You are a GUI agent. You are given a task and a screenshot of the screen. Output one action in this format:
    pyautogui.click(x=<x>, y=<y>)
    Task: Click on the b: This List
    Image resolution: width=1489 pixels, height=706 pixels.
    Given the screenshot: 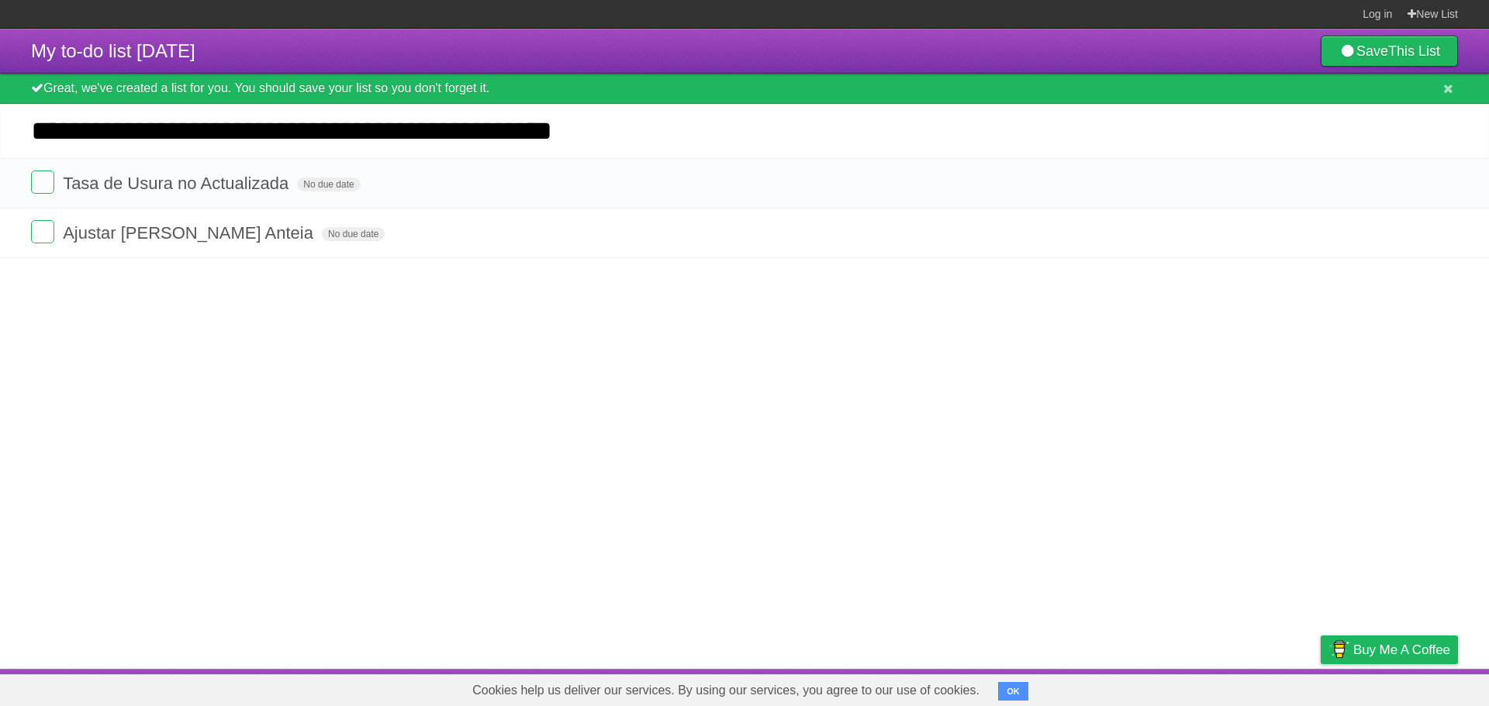 What is the action you would take?
    pyautogui.click(x=1414, y=51)
    